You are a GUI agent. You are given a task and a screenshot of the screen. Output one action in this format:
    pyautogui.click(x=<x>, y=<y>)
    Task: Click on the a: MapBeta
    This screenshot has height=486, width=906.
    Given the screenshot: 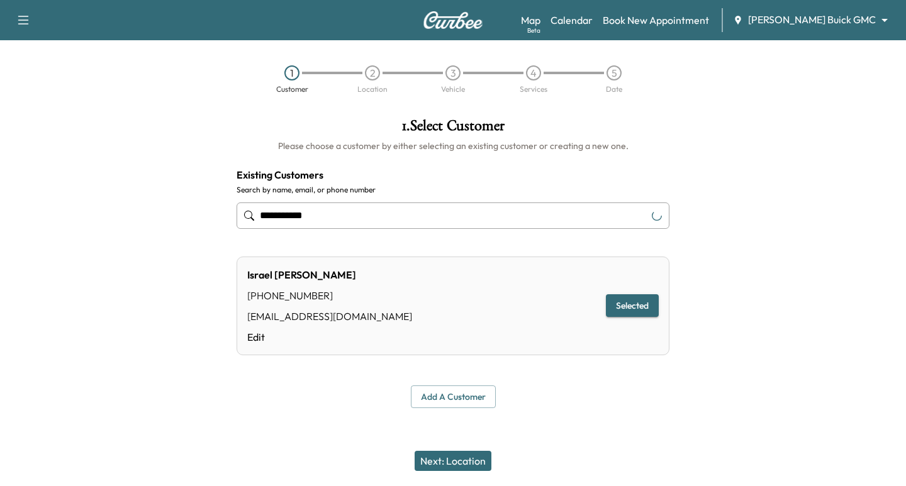 What is the action you would take?
    pyautogui.click(x=530, y=20)
    